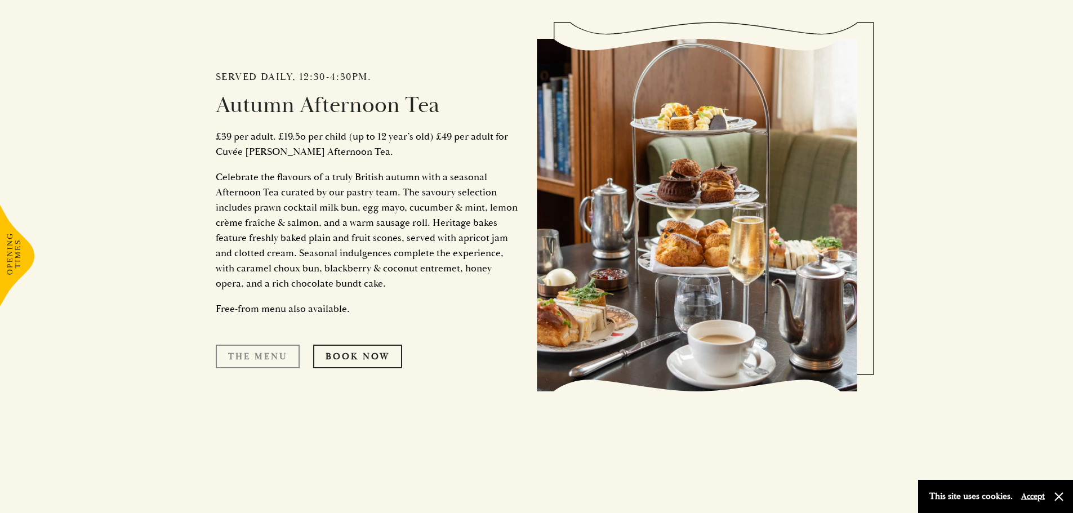 Image resolution: width=1073 pixels, height=513 pixels. I want to click on h2: Served daily, 12:30-4:30pm., so click(368, 77).